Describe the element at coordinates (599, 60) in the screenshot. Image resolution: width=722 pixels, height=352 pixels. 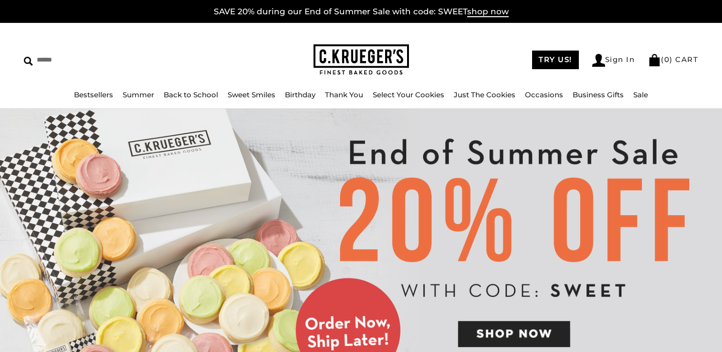
I see `img: Account` at that location.